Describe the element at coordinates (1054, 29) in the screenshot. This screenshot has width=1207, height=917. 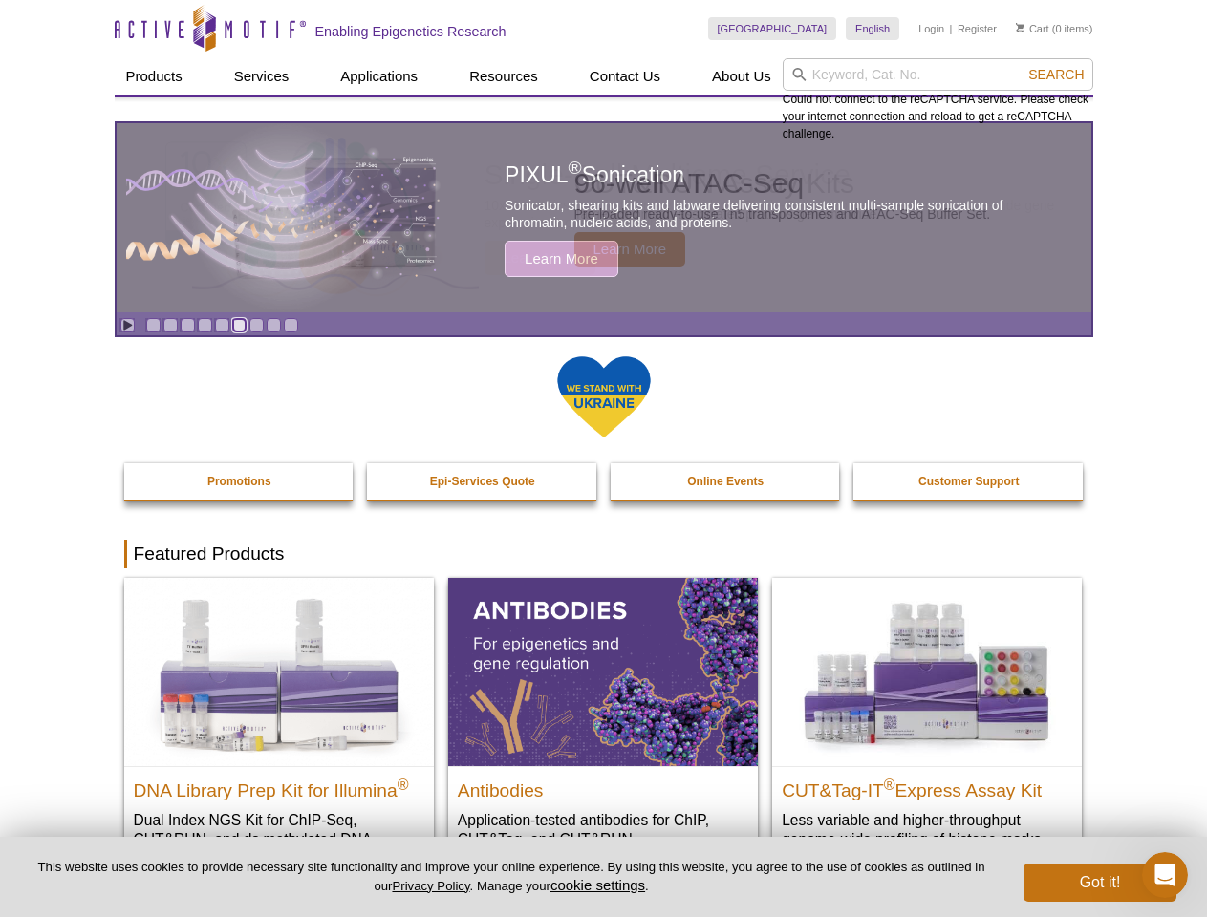
I see `li: (0 items)` at that location.